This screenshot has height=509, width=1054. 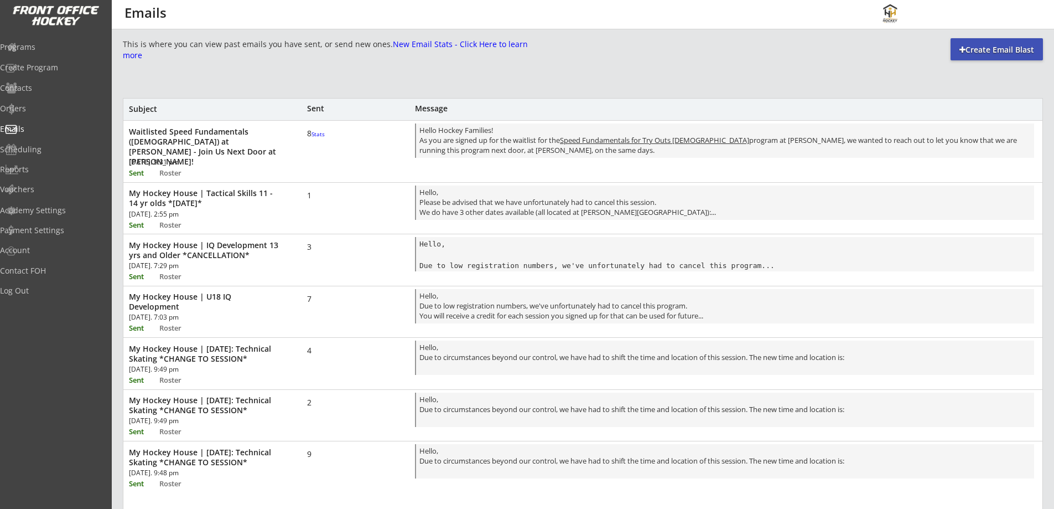 I want to click on div: 2, so click(x=324, y=402).